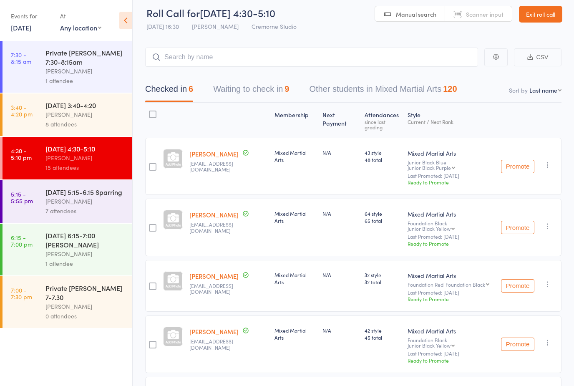 The width and height of the screenshot is (574, 386). I want to click on div: Current / Next Rank, so click(451, 121).